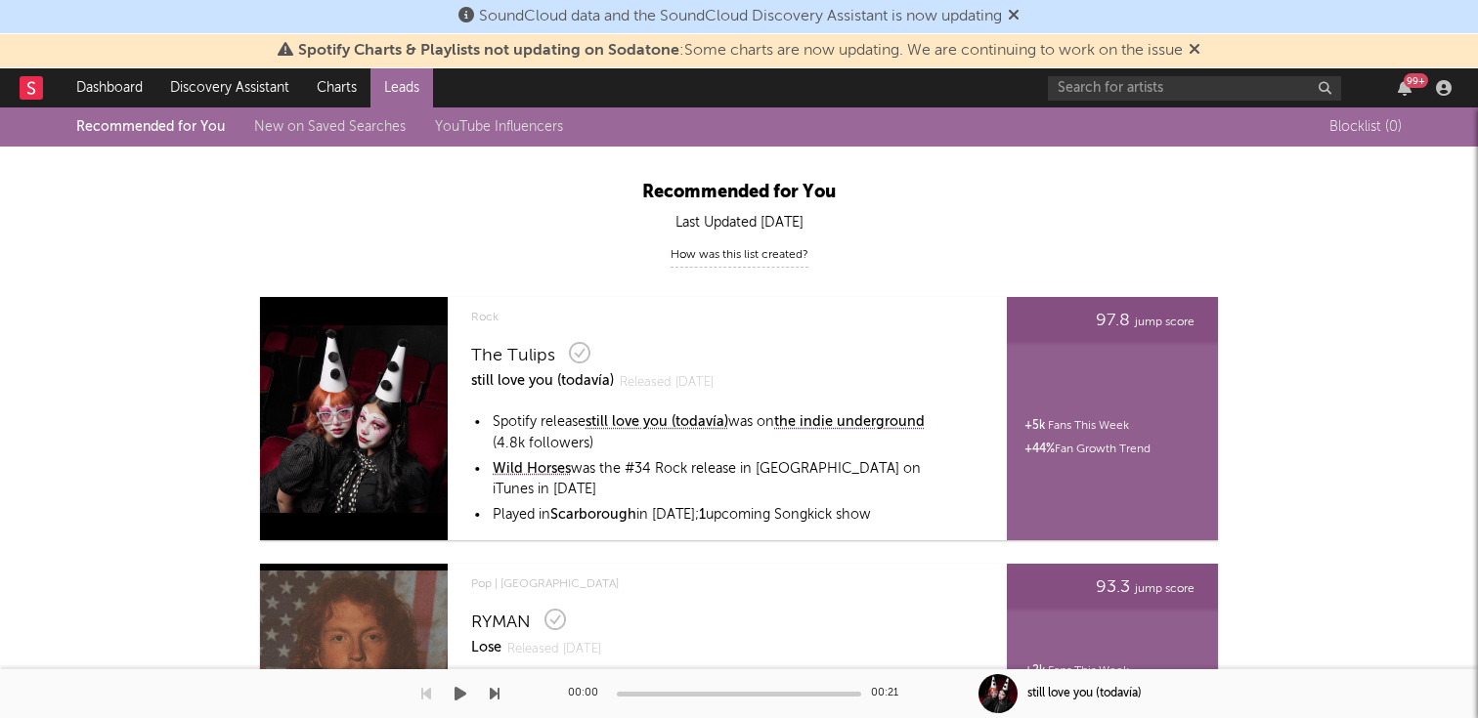  I want to click on div: 00:00, so click(587, 694).